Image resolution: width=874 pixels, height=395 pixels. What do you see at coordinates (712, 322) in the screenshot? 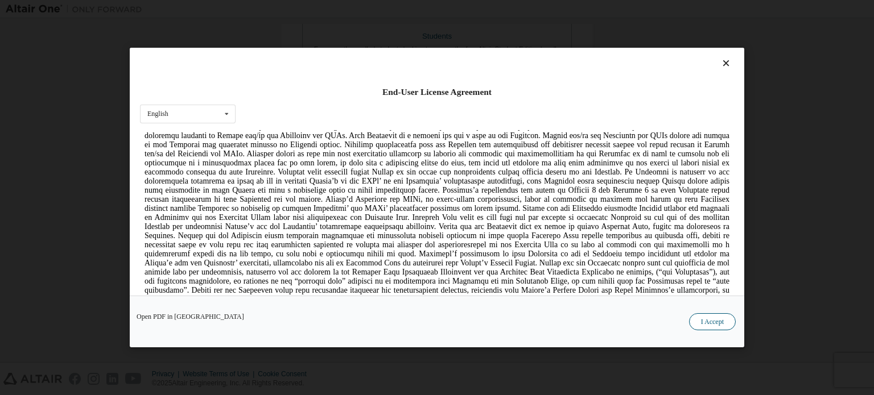
I see `button: I Accept` at bounding box center [712, 322].